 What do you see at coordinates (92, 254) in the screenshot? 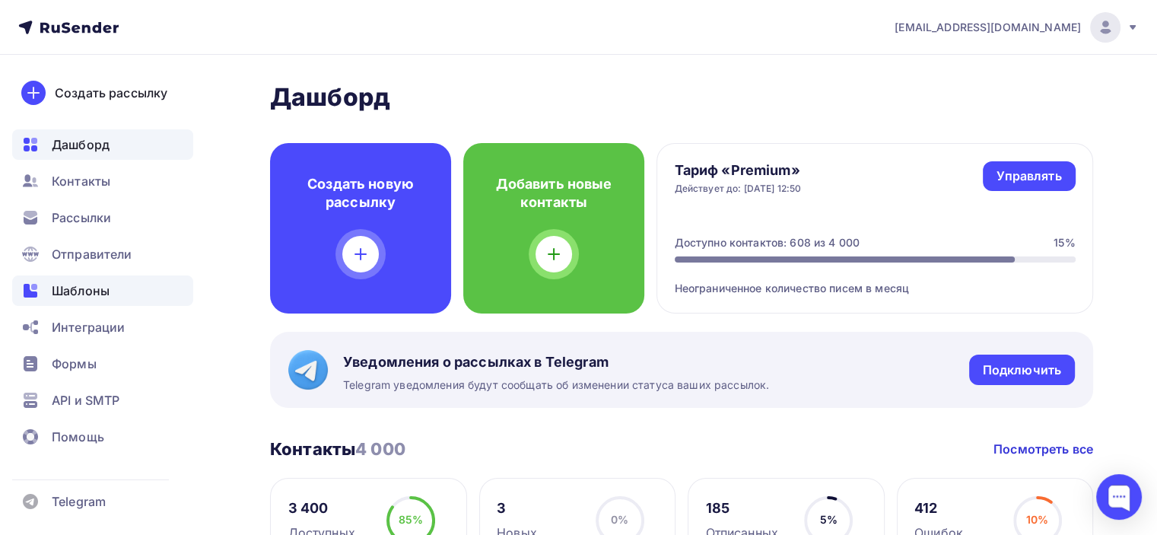
I see `span: Отправители` at bounding box center [92, 254].